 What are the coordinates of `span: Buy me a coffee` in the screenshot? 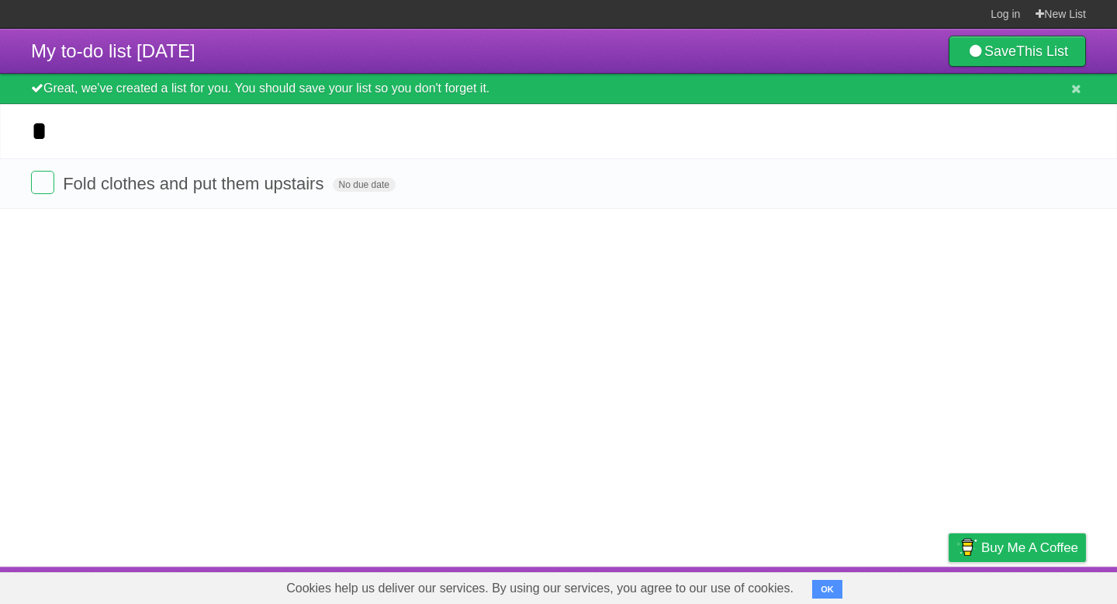 It's located at (1029, 547).